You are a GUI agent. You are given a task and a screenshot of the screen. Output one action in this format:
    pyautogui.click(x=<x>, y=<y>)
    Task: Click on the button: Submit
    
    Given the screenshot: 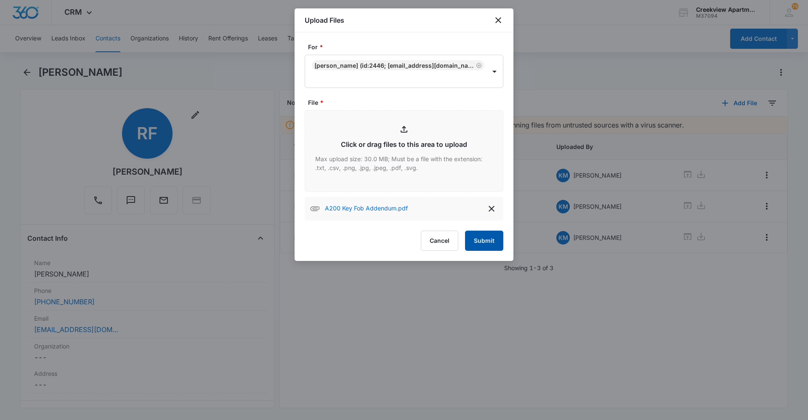 What is the action you would take?
    pyautogui.click(x=484, y=241)
    